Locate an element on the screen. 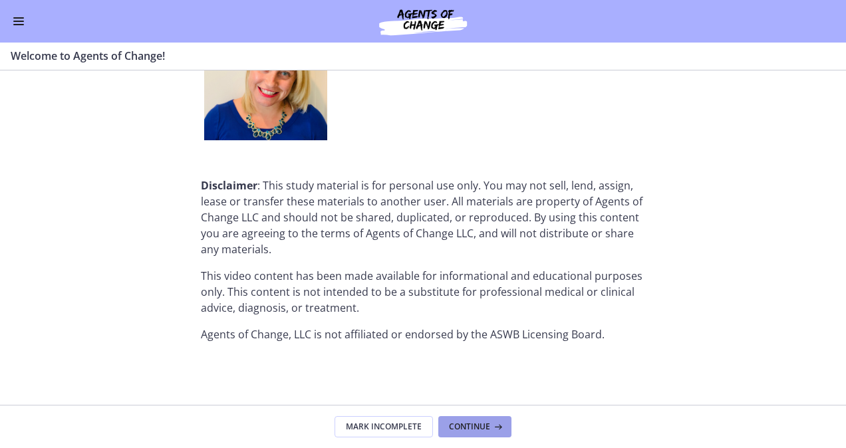 This screenshot has height=448, width=846. span: Continue is located at coordinates (469, 427).